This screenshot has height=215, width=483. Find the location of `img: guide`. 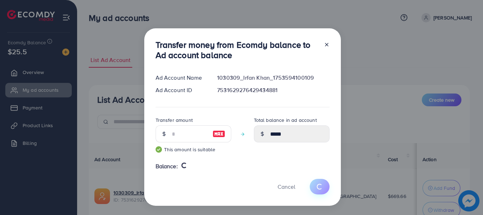

img: guide is located at coordinates (159, 149).